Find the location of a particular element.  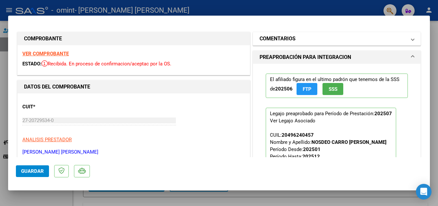

span: CUIL: Nombre y Apellido: Período Desde: Período Hasta: Admite Dependencia: is located at coordinates (328, 153).